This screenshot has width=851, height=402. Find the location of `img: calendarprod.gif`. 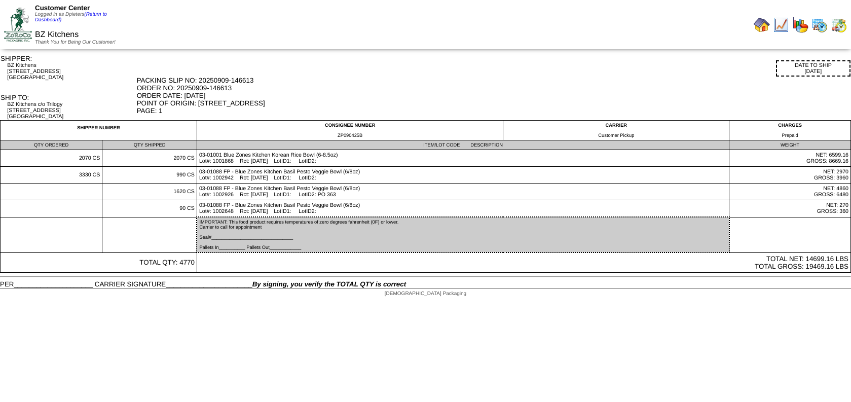

img: calendarprod.gif is located at coordinates (819, 25).